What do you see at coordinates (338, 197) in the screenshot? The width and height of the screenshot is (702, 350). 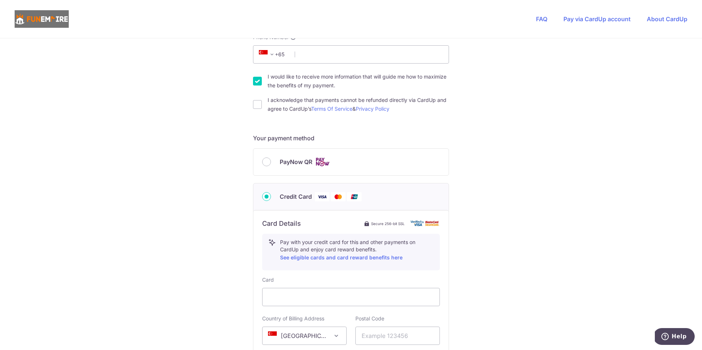 I see `img: Mastercard` at bounding box center [338, 197].